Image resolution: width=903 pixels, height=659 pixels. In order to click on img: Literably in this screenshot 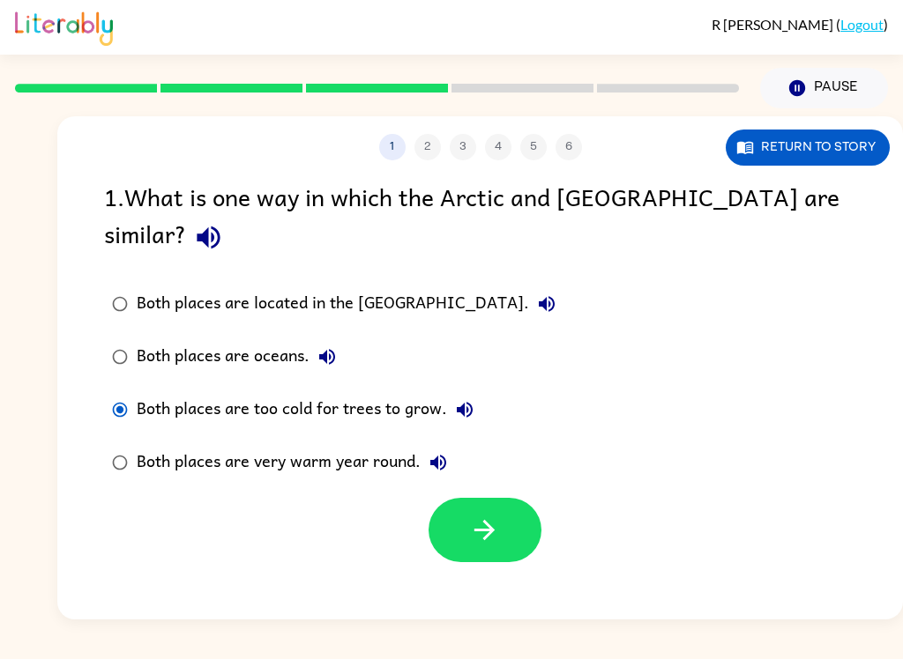, I will do `click(63, 26)`.